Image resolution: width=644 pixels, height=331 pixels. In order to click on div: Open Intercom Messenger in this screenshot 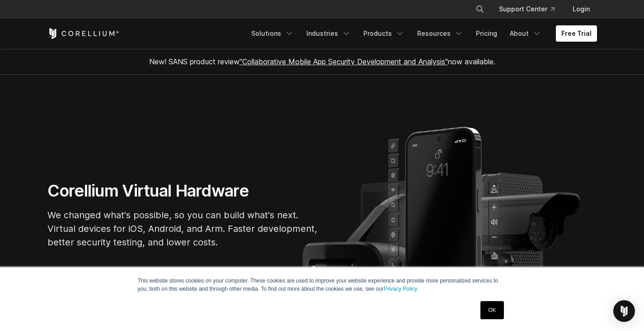, I will do `click(624, 311)`.